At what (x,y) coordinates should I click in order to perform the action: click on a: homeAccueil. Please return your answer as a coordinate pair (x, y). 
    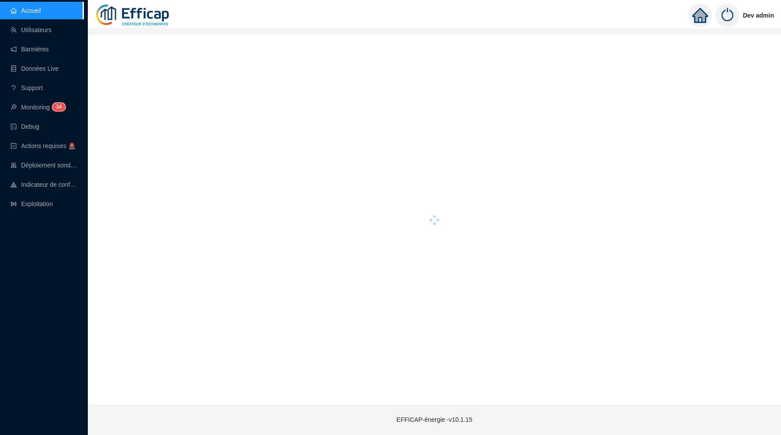
    Looking at the image, I should click on (25, 11).